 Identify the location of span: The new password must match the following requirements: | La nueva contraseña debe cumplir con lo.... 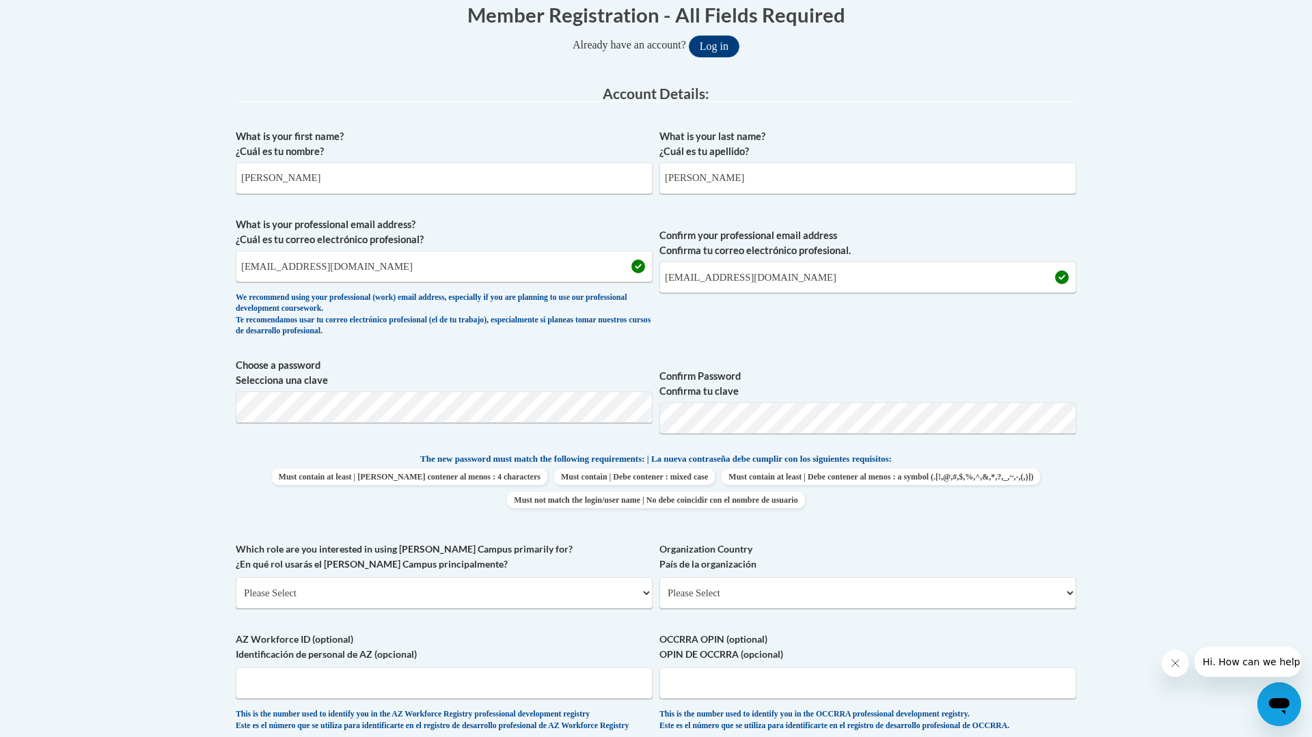
(656, 459).